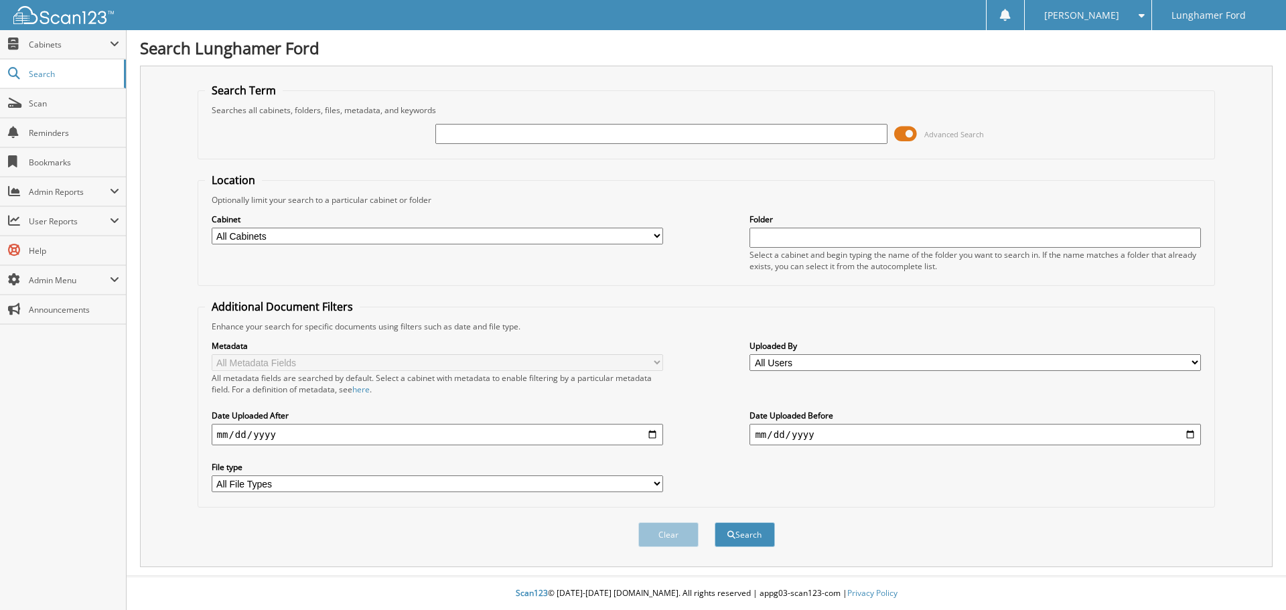 This screenshot has height=610, width=1286. What do you see at coordinates (437, 415) in the screenshot?
I see `label: Date Uploaded After` at bounding box center [437, 415].